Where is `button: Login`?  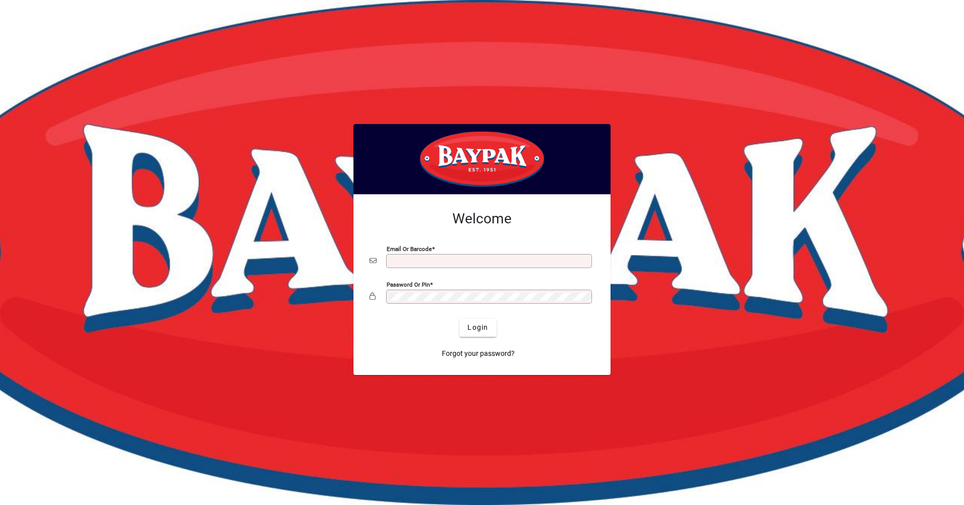
button: Login is located at coordinates (477, 328).